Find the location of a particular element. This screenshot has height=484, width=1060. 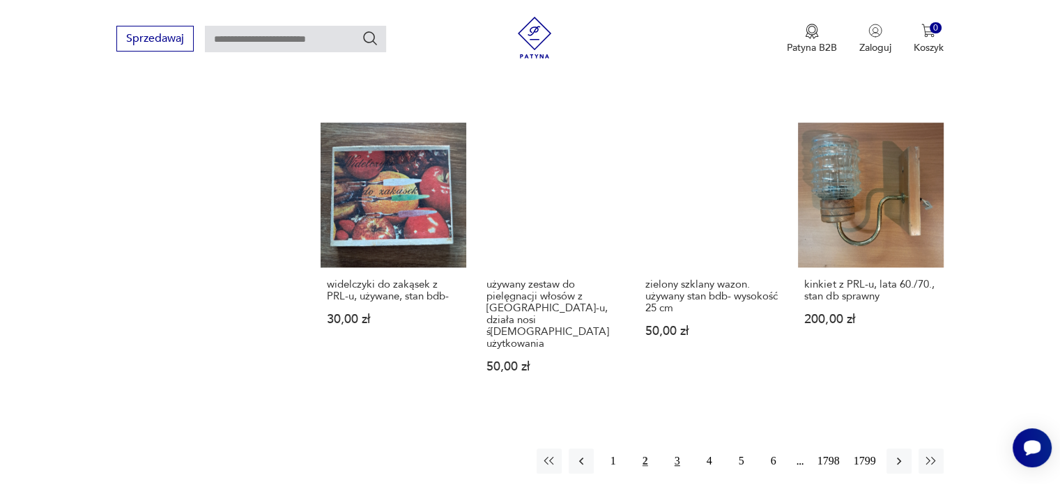

button: Zaloguj is located at coordinates (875, 39).